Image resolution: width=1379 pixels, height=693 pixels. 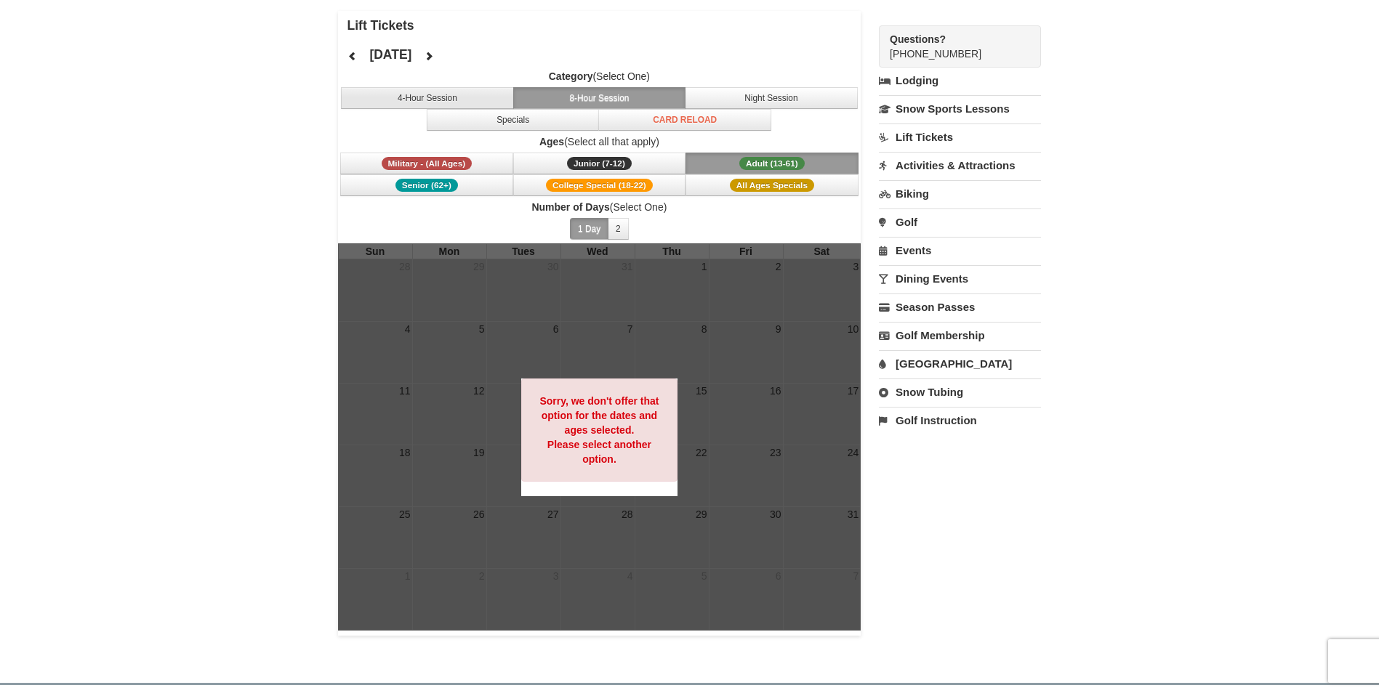 I want to click on button: 8-Hour Session, so click(x=600, y=98).